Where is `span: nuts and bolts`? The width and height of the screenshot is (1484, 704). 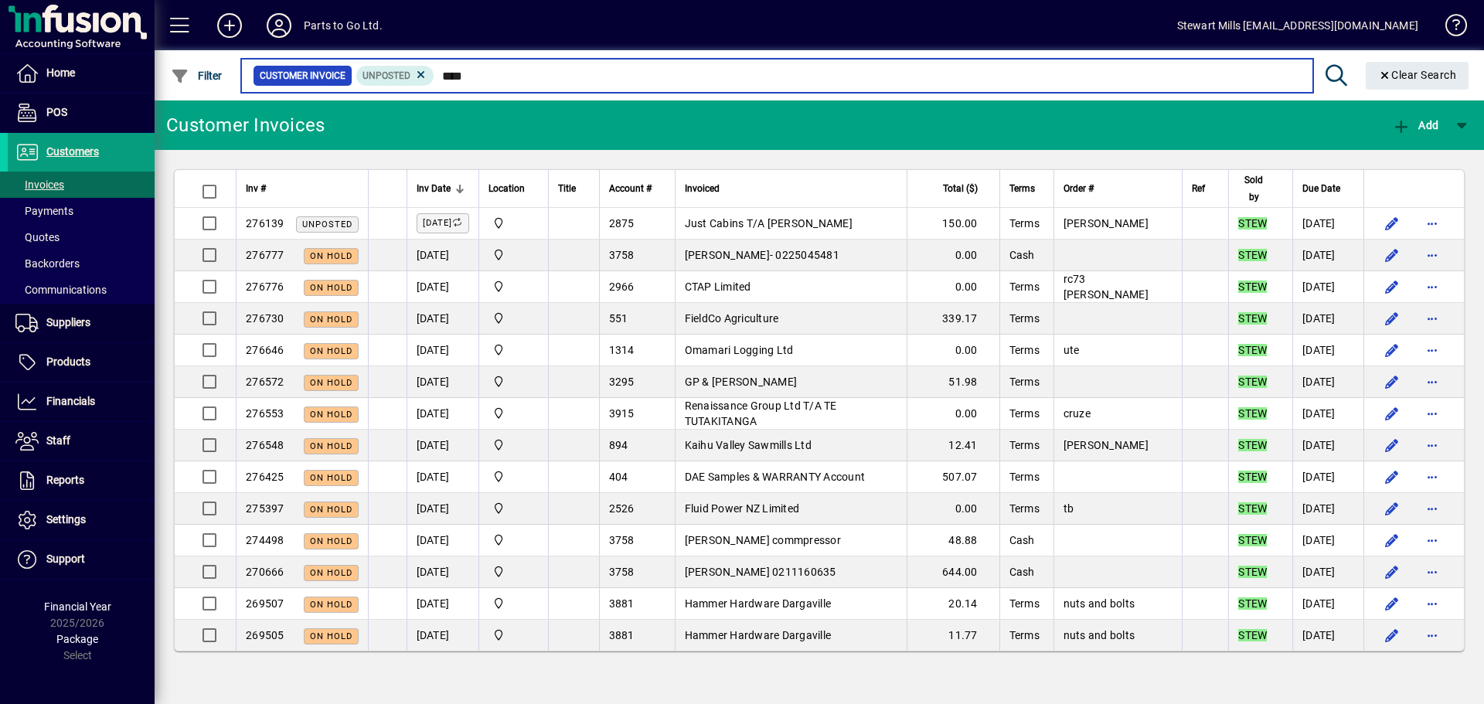
span: nuts and bolts is located at coordinates (1099, 604).